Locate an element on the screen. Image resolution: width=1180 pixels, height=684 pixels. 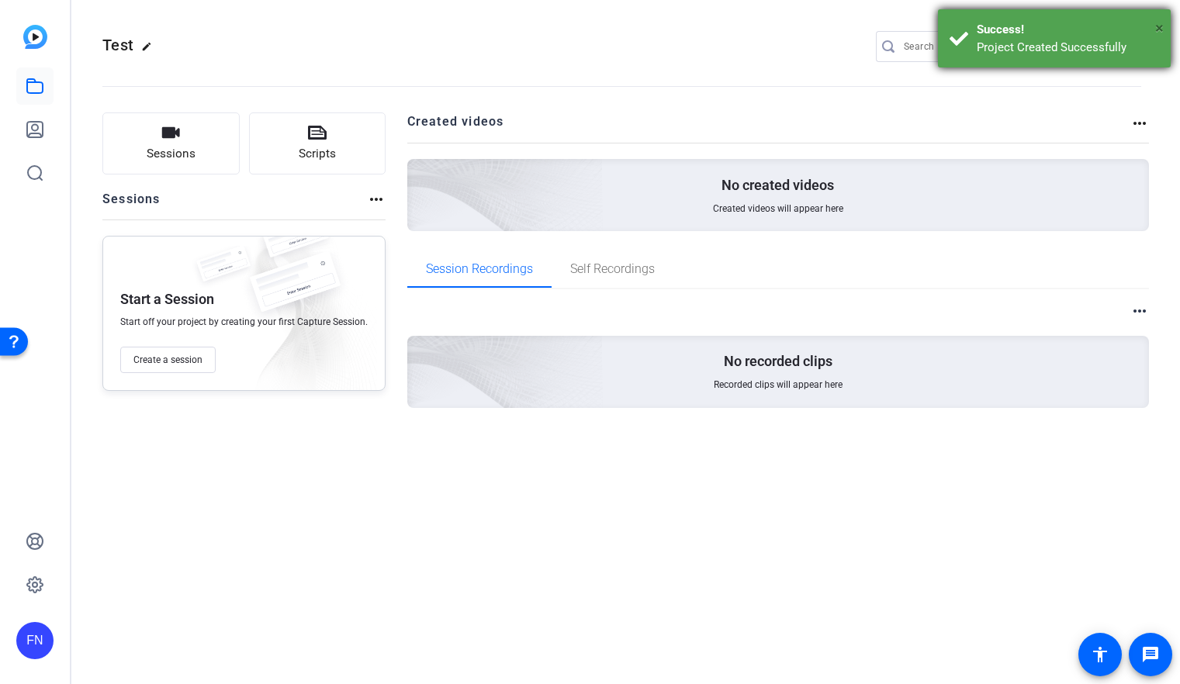
span: Self Recordings is located at coordinates (612, 269).